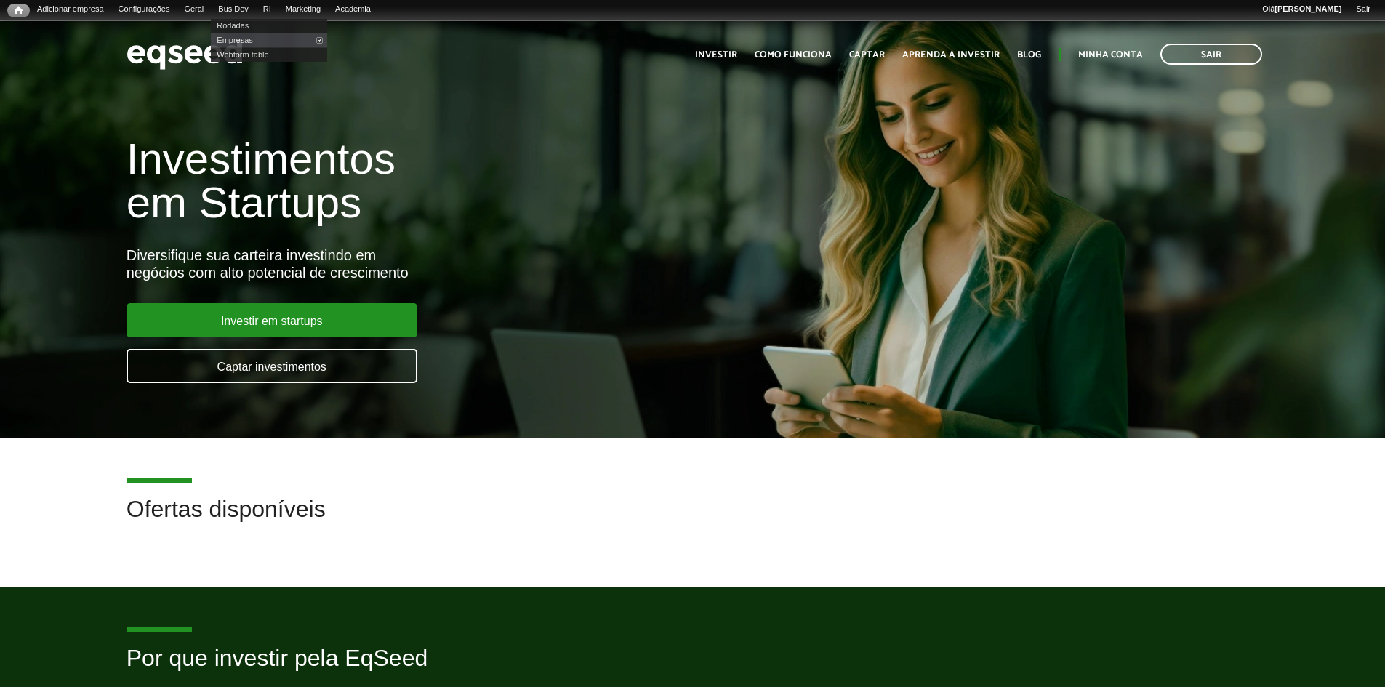  I want to click on h2: Ofertas disponíveis, so click(693, 520).